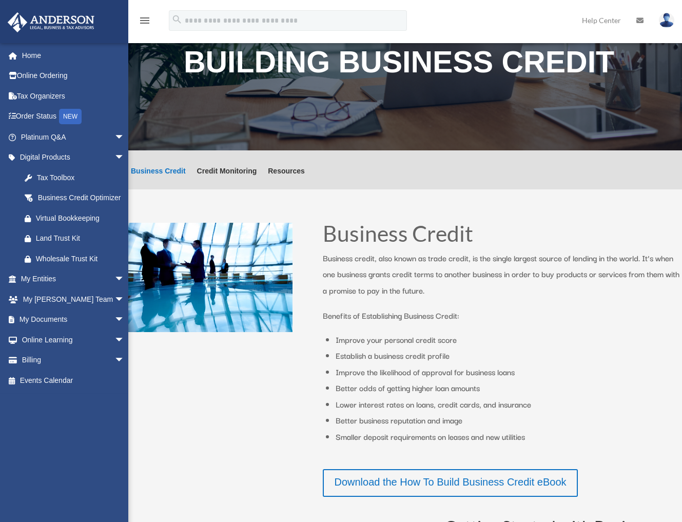 The height and width of the screenshot is (522, 682). I want to click on a: Resources, so click(286, 178).